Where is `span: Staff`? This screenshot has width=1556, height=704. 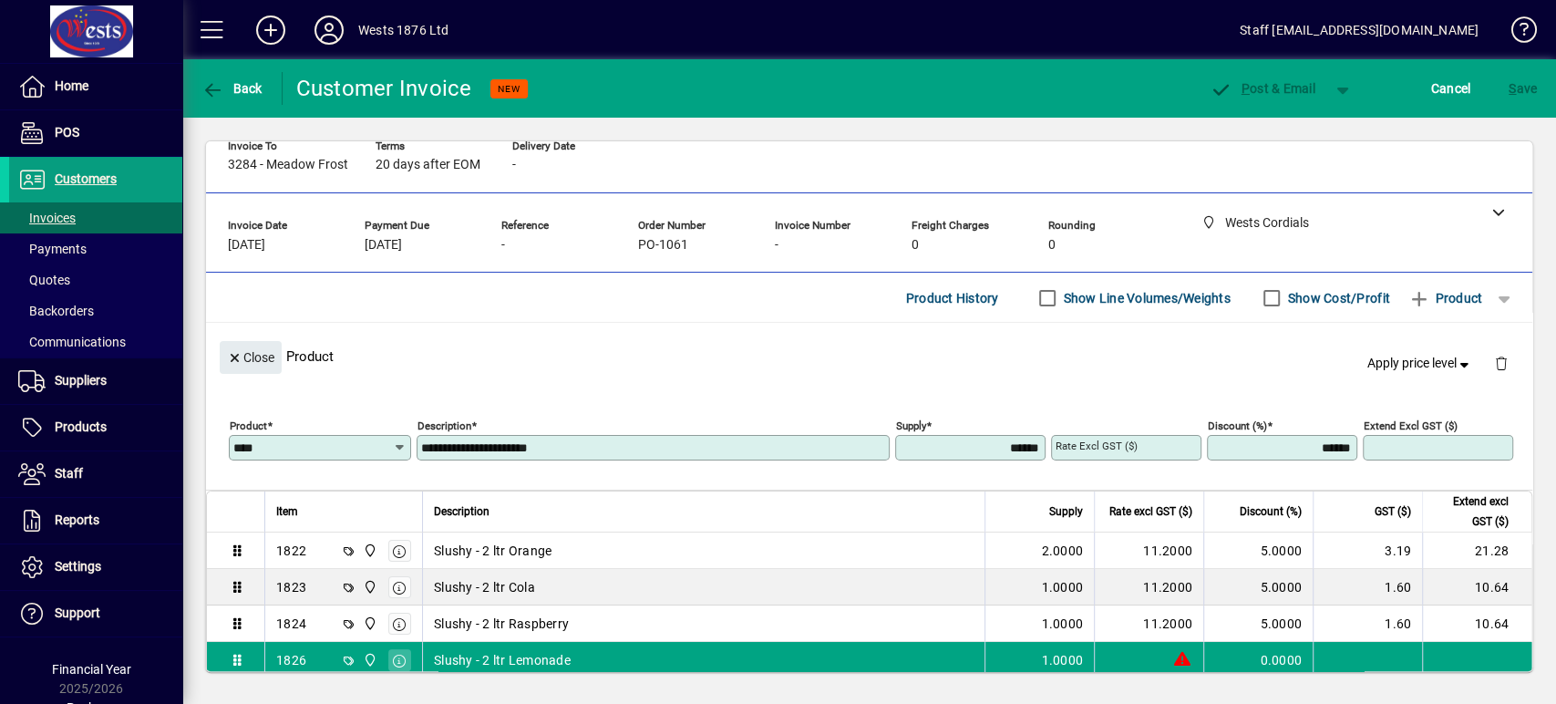
span: Staff is located at coordinates (68, 473).